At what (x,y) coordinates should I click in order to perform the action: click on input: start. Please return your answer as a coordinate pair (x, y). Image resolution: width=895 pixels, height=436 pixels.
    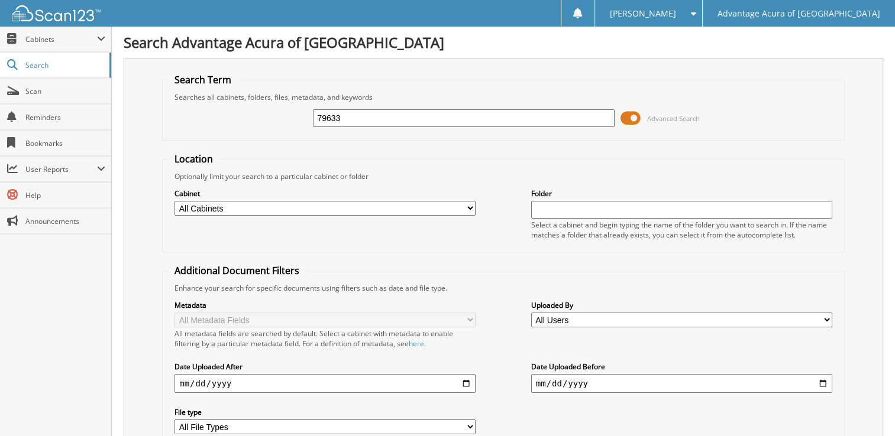
    Looking at the image, I should click on (325, 384).